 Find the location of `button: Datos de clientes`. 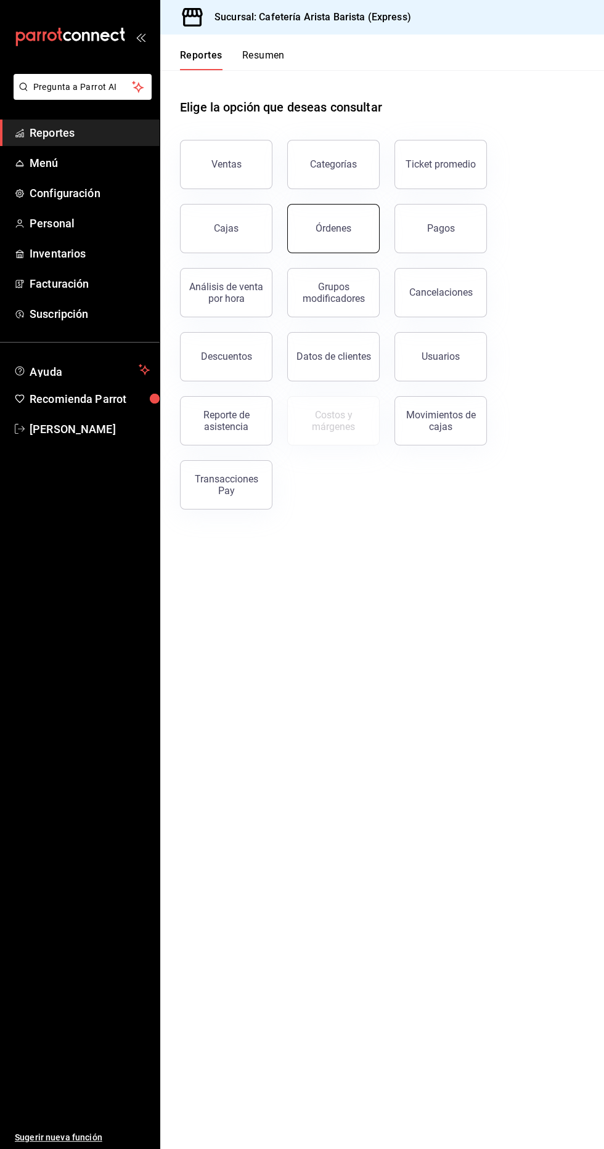

button: Datos de clientes is located at coordinates (333, 357).